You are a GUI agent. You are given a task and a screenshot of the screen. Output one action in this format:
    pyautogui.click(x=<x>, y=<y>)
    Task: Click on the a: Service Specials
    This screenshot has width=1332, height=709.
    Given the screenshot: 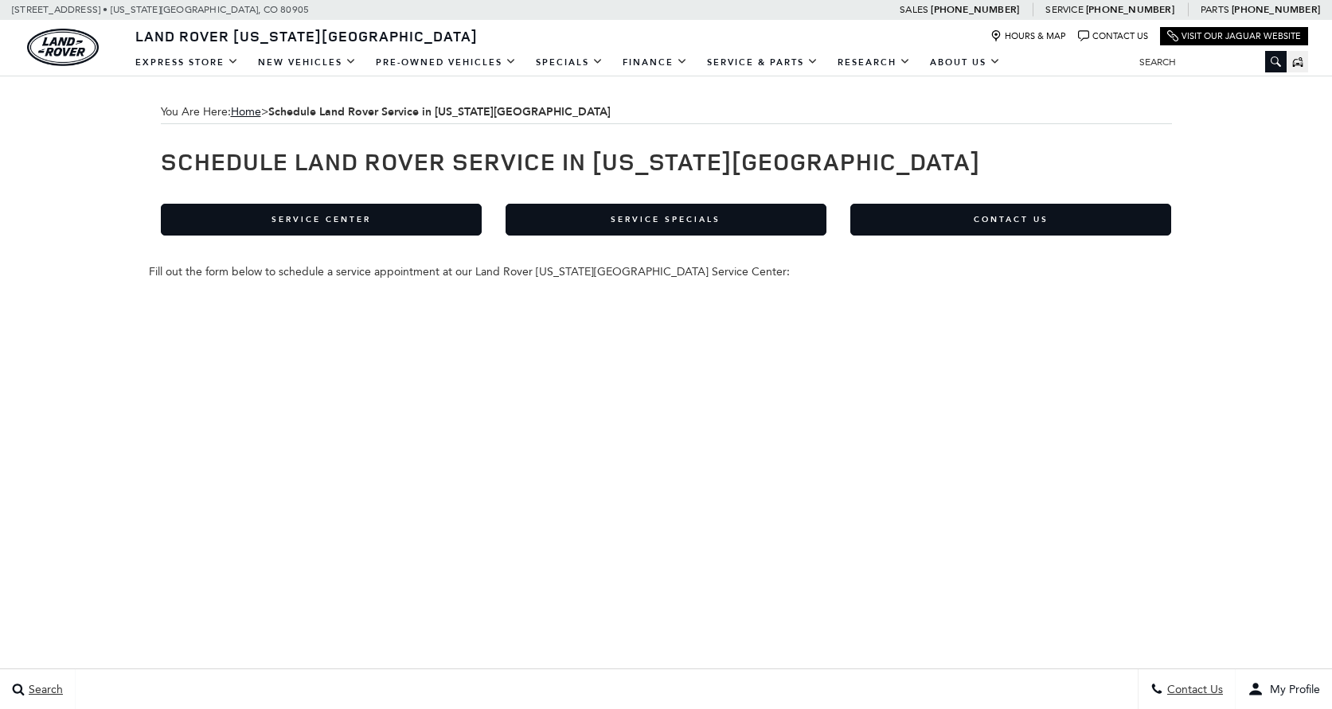 What is the action you would take?
    pyautogui.click(x=665, y=220)
    